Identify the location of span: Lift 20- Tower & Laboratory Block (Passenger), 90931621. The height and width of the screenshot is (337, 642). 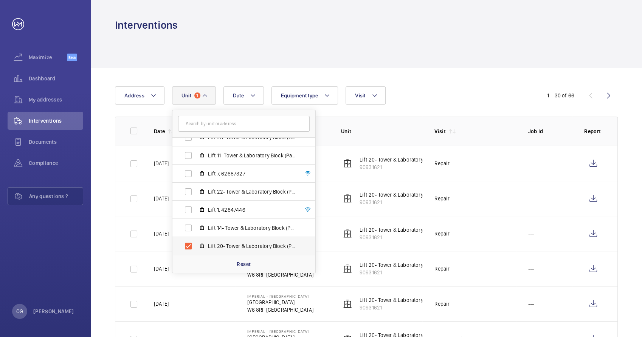
(252, 246).